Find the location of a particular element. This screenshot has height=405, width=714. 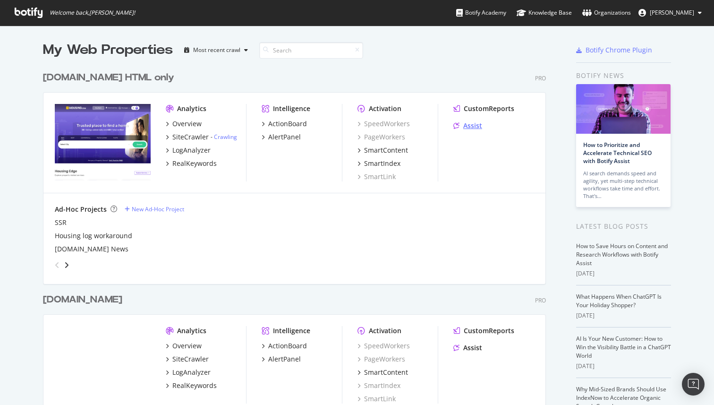

div: Organizations is located at coordinates (606, 13).